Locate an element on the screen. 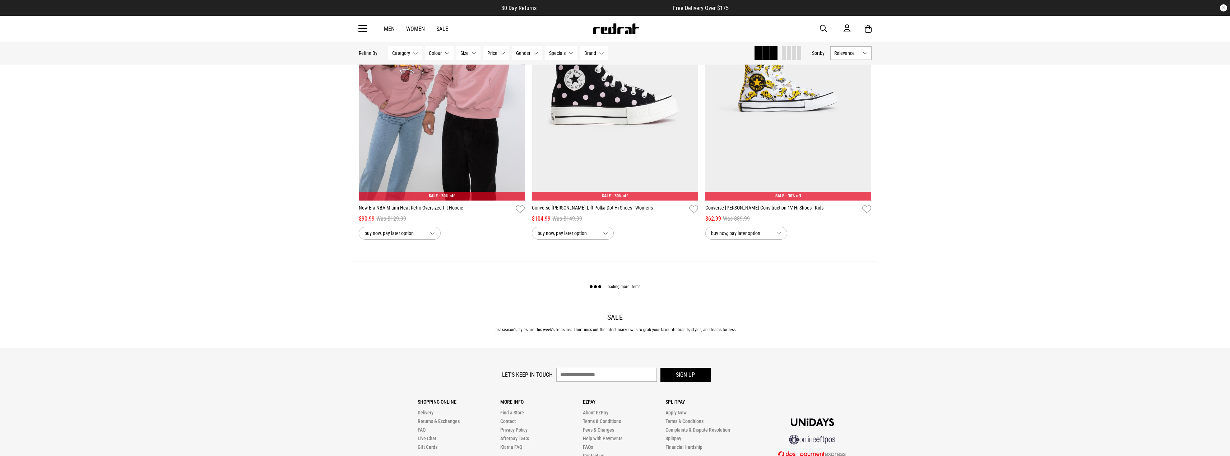  button: Relevance is located at coordinates (851, 53).